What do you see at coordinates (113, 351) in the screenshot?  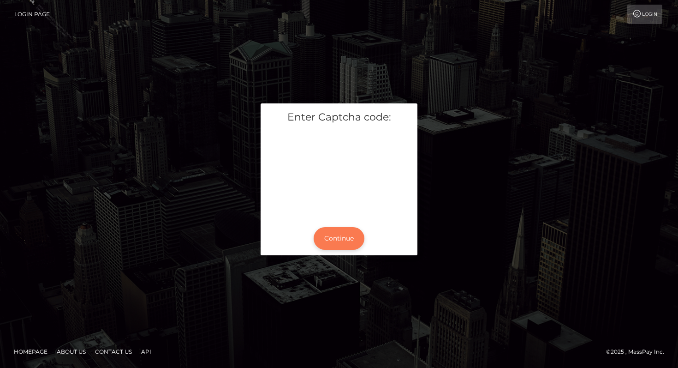 I see `a: Contact Us` at bounding box center [113, 351].